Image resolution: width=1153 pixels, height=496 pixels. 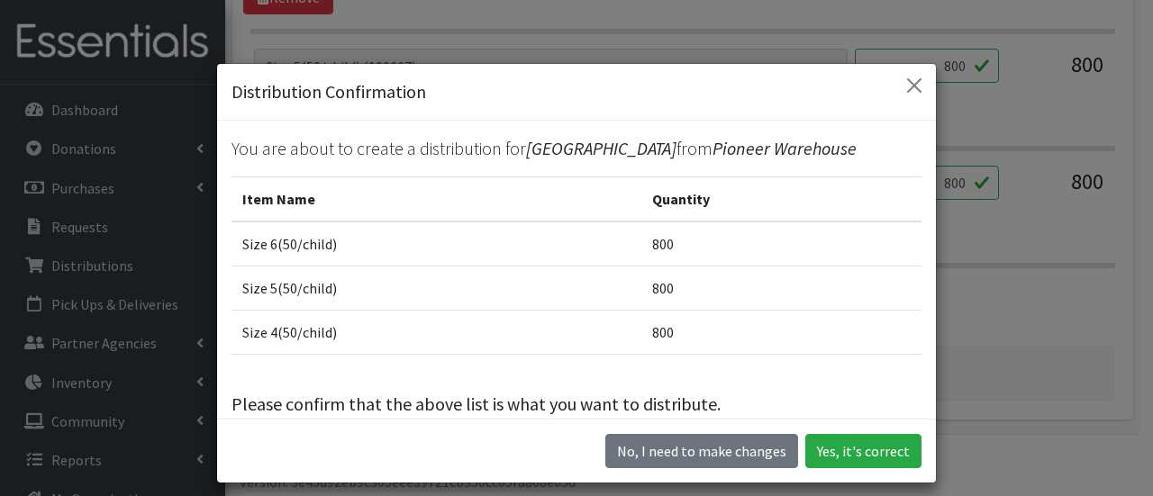 I want to click on button: No I need to make changes, so click(x=702, y=451).